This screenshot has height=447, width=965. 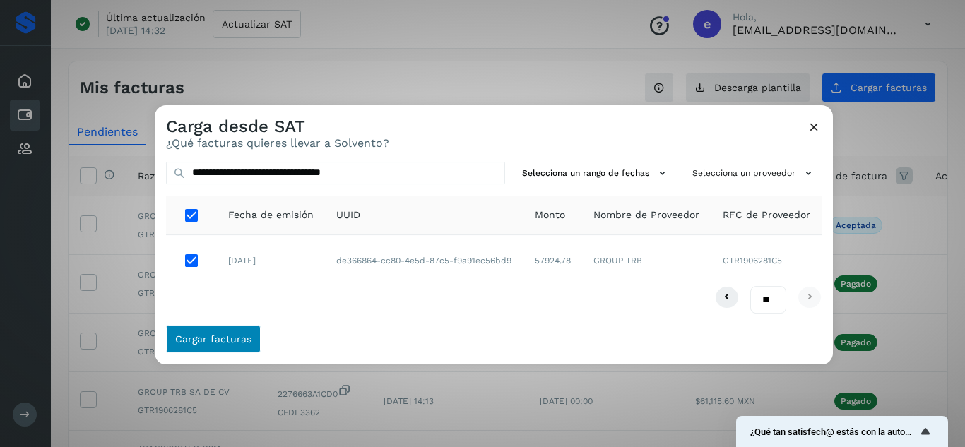 What do you see at coordinates (348, 215) in the screenshot?
I see `span: UUID` at bounding box center [348, 215].